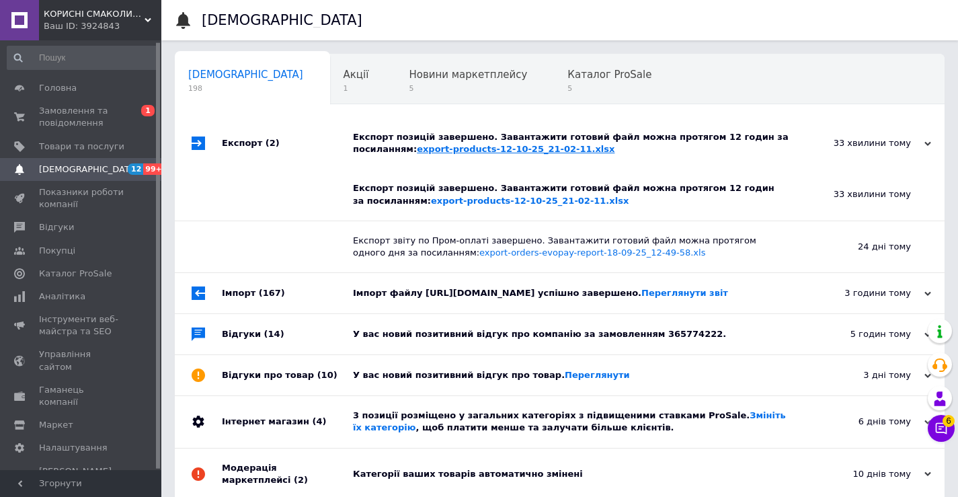  What do you see at coordinates (287, 375) in the screenshot?
I see `div: Відгуки про товар` at bounding box center [287, 375].